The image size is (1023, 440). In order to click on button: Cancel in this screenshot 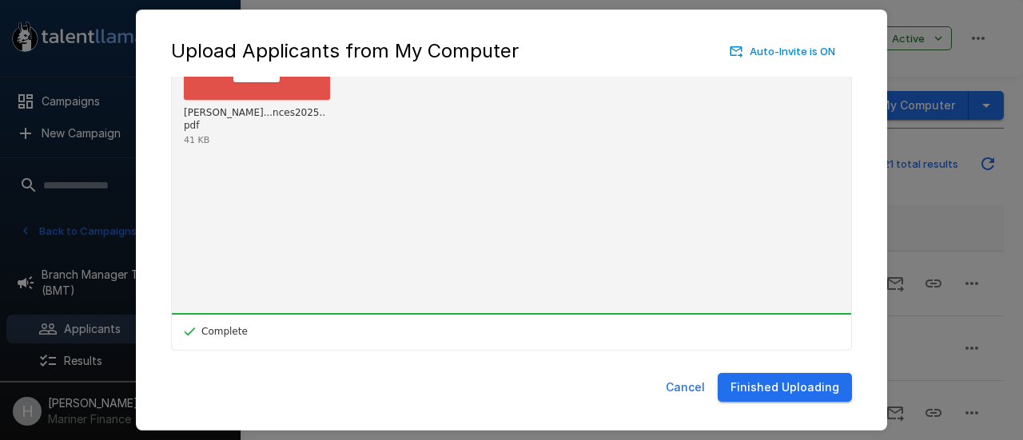, I will do `click(685, 388)`.